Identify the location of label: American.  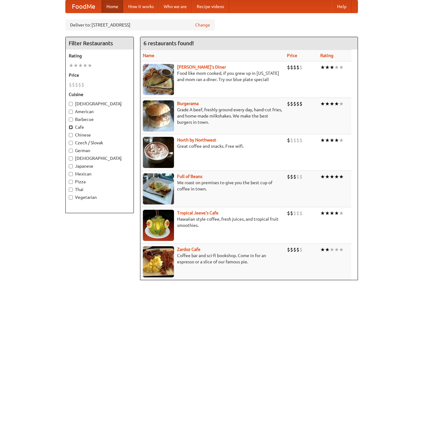
(100, 111).